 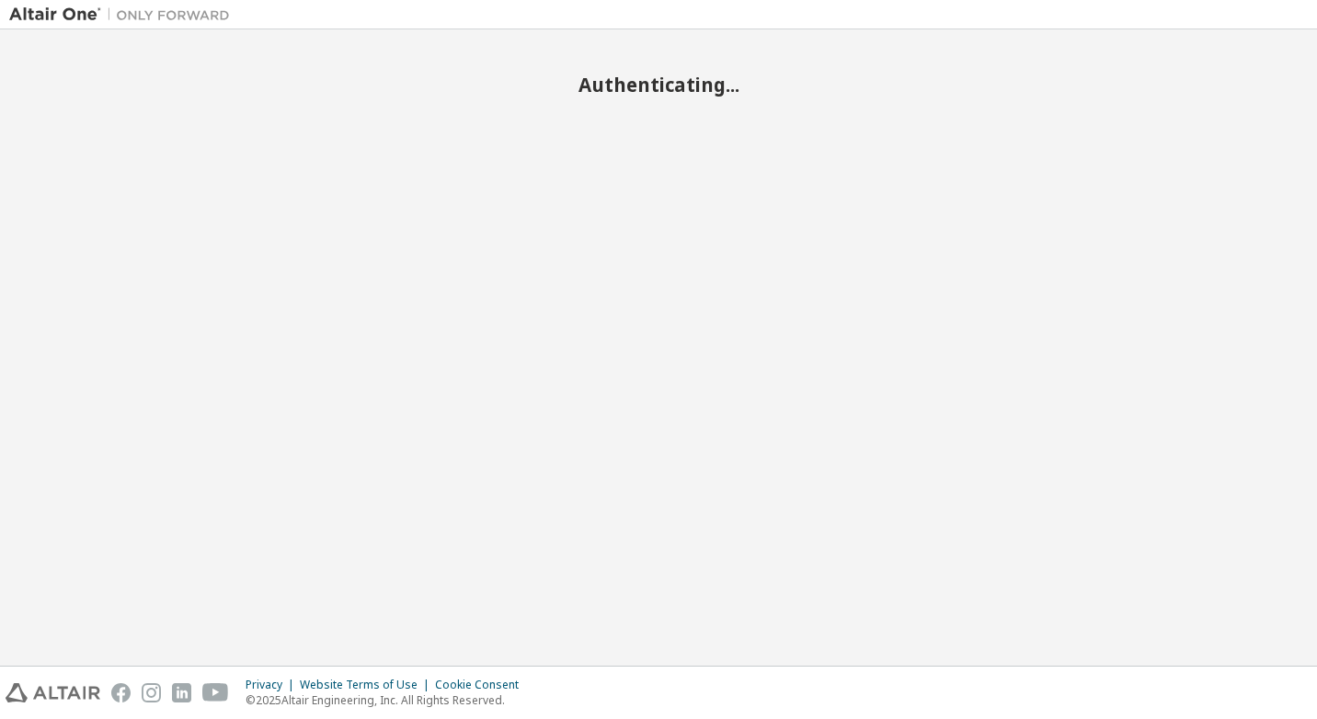 What do you see at coordinates (181, 692) in the screenshot?
I see `img: linkedin.svg` at bounding box center [181, 692].